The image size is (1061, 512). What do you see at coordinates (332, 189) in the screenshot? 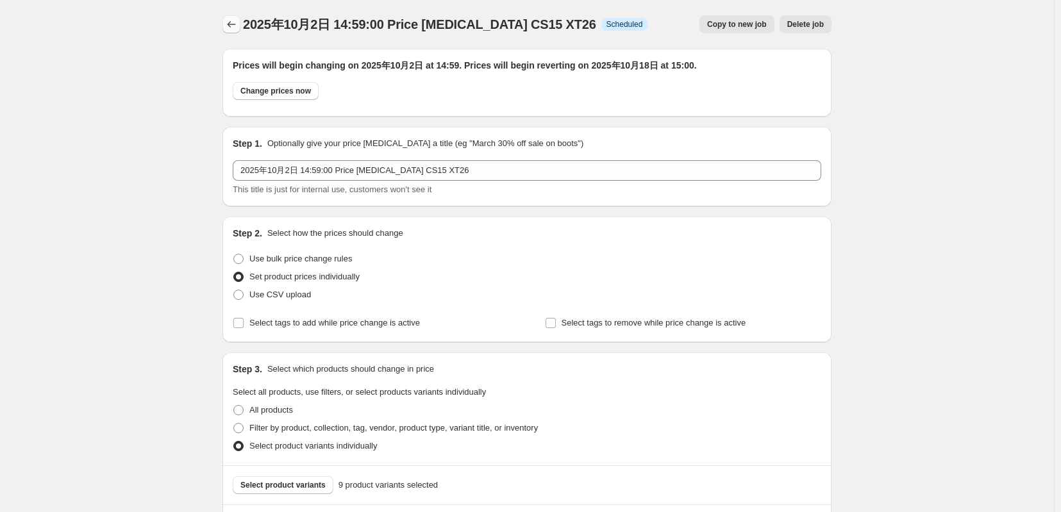
I see `span: This title is just for internal use, customers won't see it` at bounding box center [332, 189].